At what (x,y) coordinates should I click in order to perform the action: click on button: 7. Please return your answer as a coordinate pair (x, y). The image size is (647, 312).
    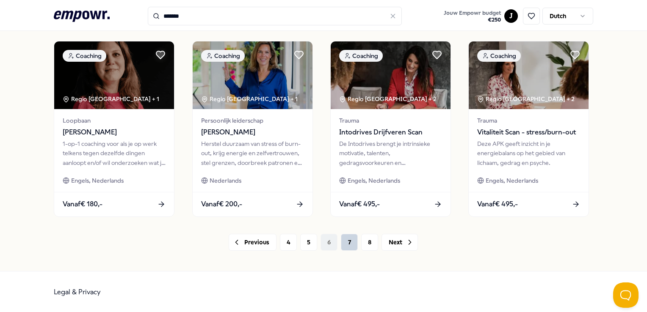
    Looking at the image, I should click on (349, 243).